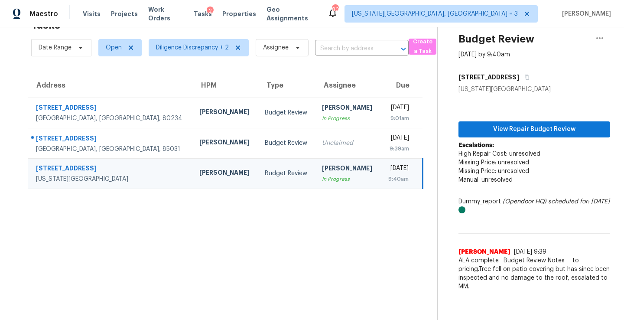  I want to click on span: Geo Assignments, so click(291, 14).